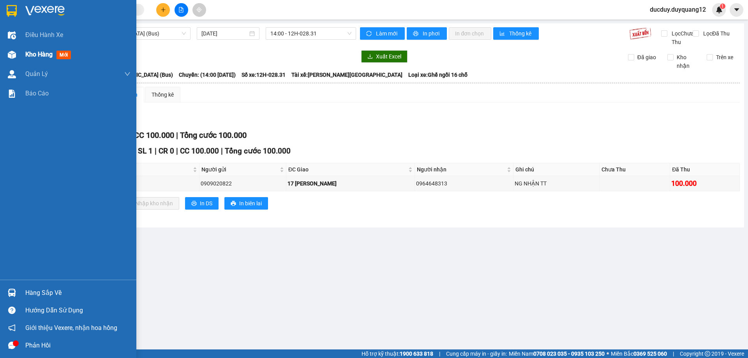 This screenshot has width=748, height=358. What do you see at coordinates (181, 10) in the screenshot?
I see `span: file-add` at bounding box center [181, 10].